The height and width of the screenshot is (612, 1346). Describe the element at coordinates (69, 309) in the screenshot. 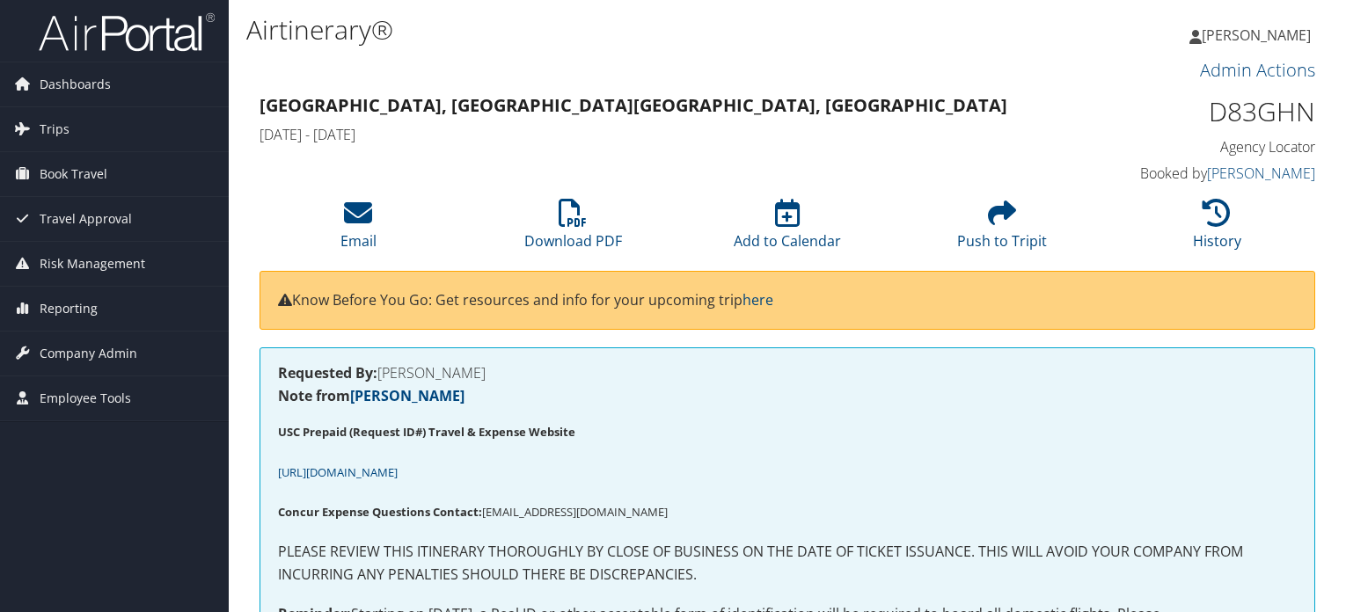

I see `span: Reporting` at that location.